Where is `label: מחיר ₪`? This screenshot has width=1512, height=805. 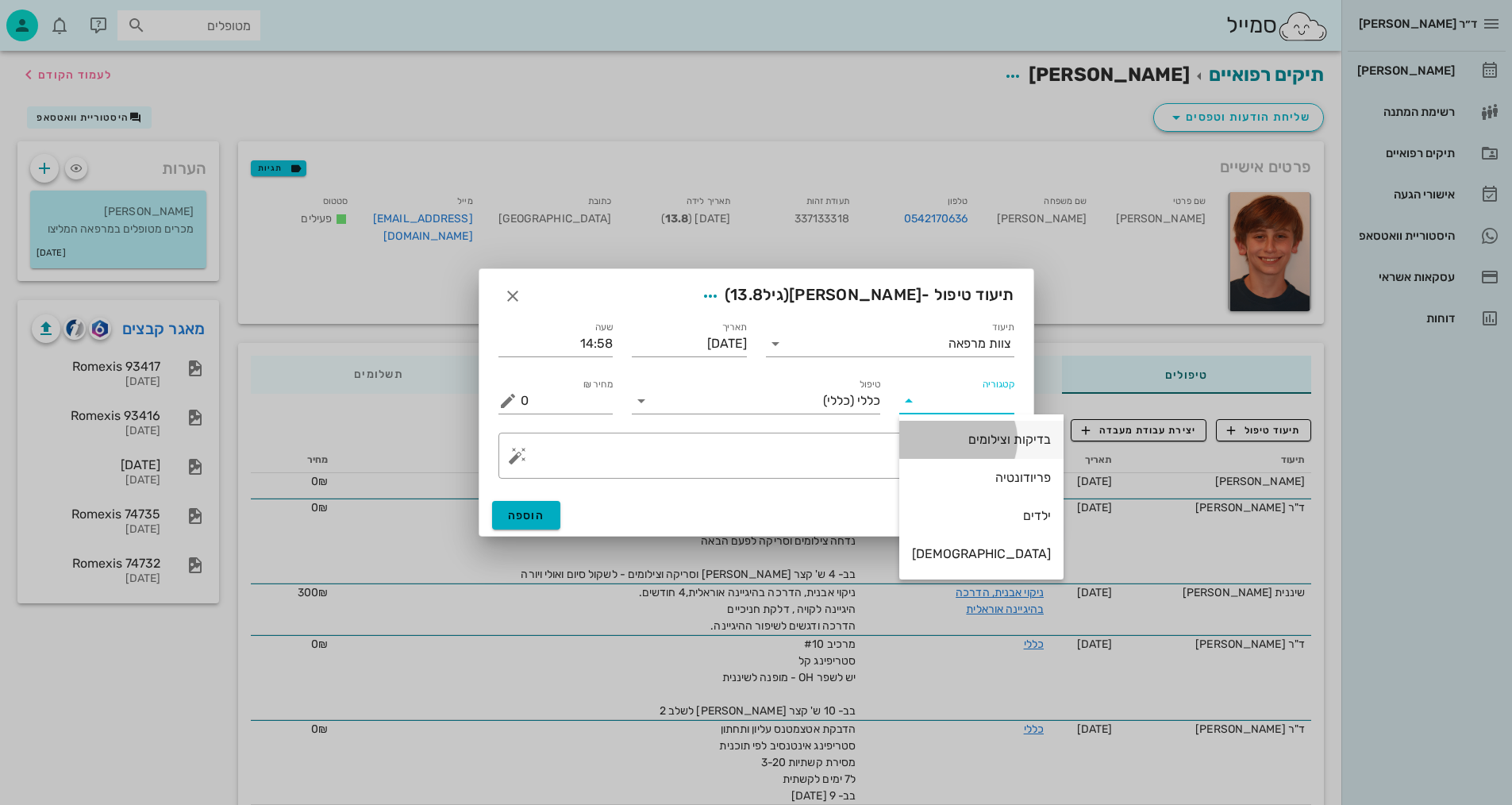 label: מחיר ₪ is located at coordinates (598, 384).